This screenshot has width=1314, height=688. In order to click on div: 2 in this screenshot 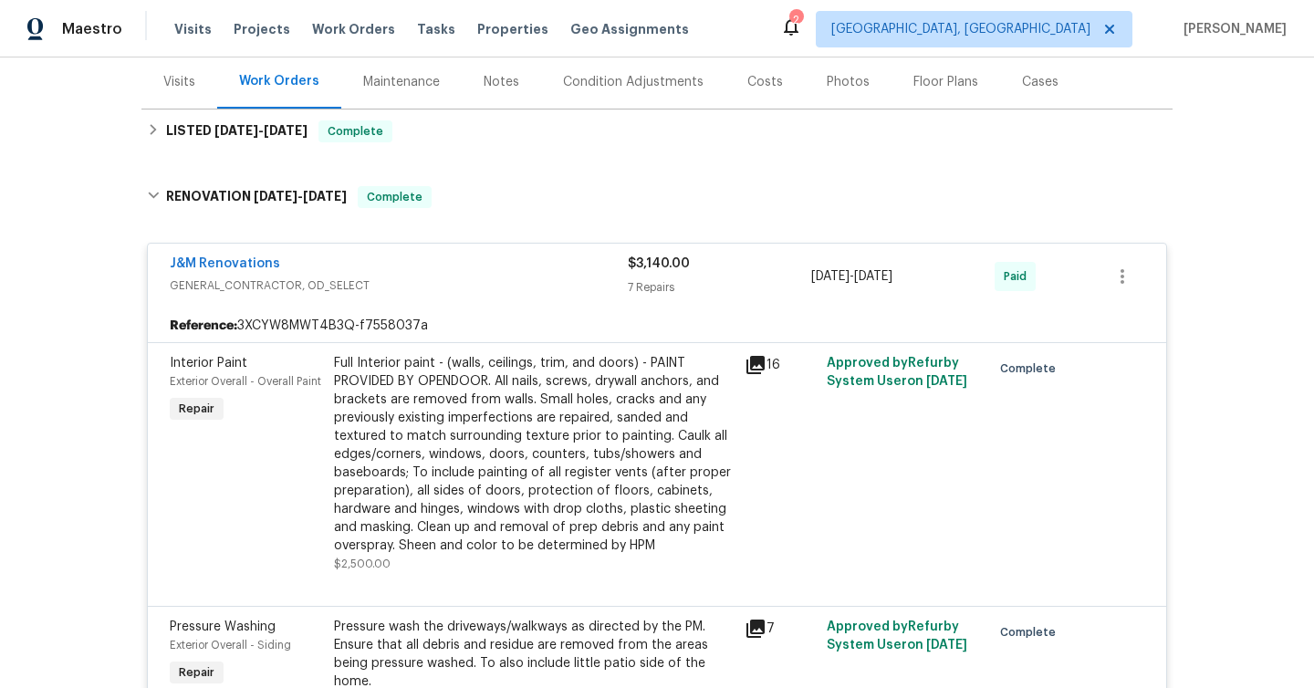, I will do `click(796, 20)`.